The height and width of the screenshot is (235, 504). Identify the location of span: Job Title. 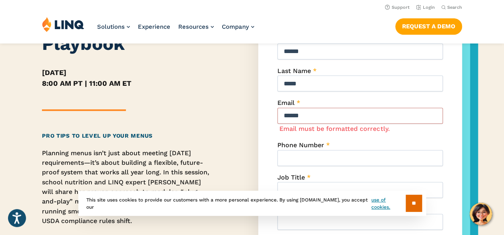
(291, 177).